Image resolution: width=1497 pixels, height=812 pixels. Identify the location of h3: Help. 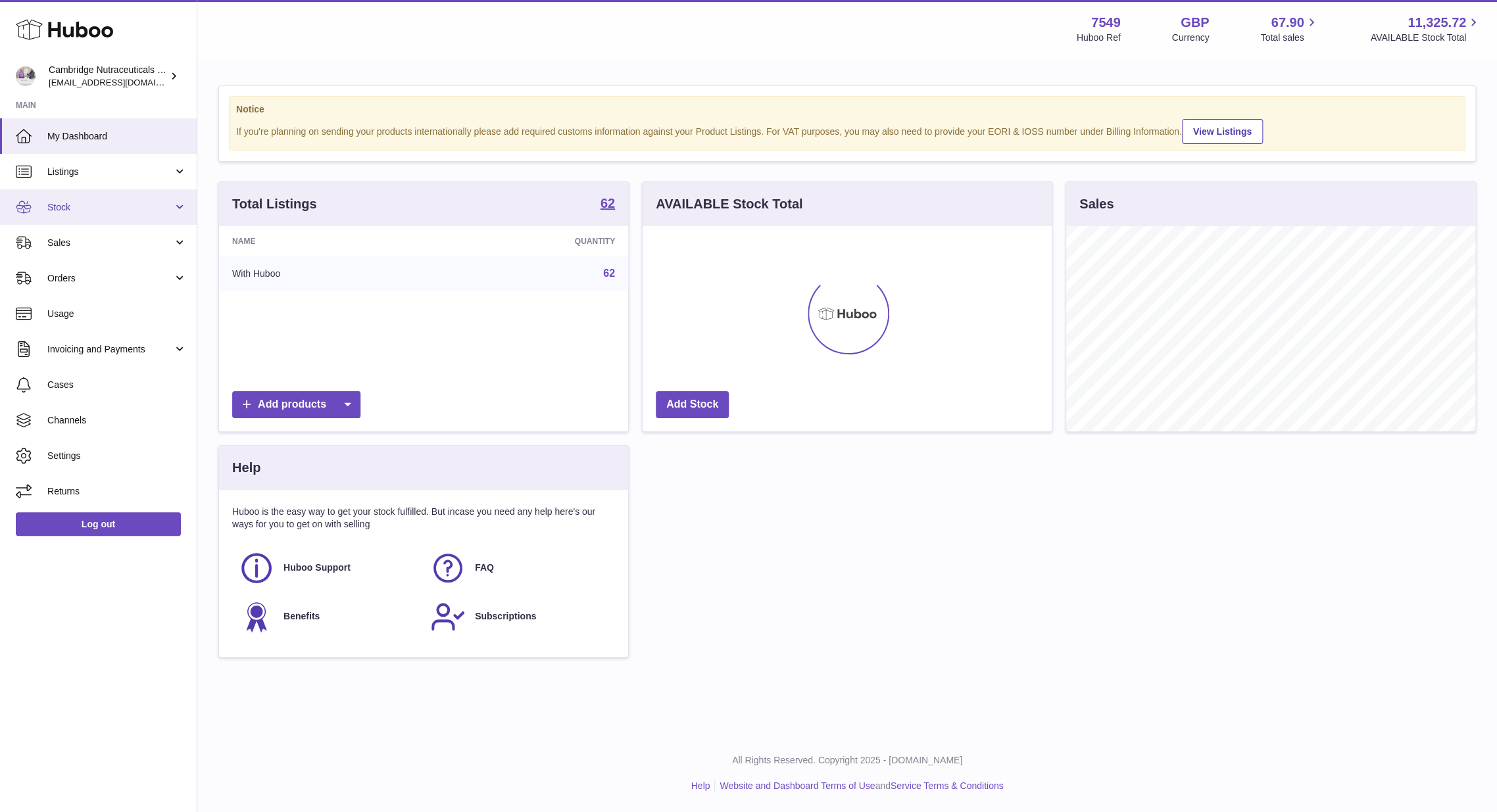
(246, 468).